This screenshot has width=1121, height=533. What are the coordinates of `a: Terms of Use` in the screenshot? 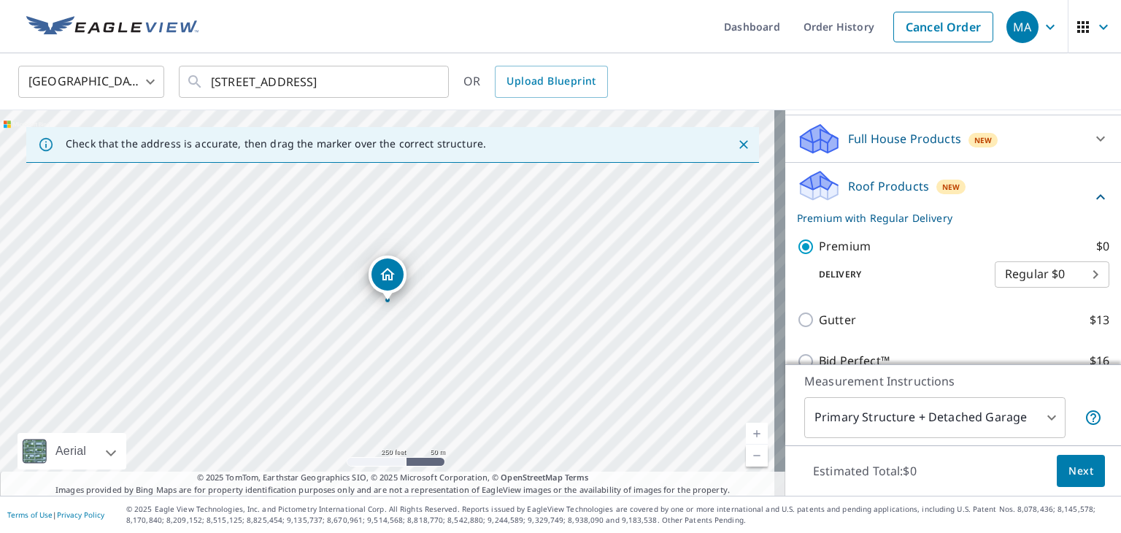 It's located at (30, 514).